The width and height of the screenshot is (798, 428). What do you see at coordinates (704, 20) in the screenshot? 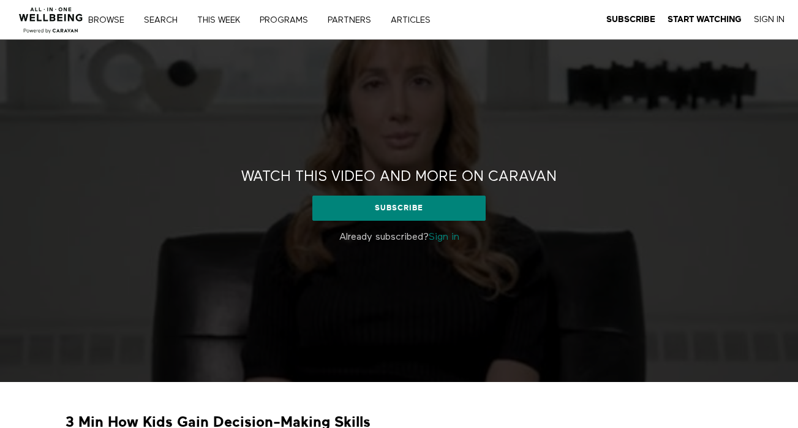
I see `a: Start Watching` at bounding box center [704, 20].